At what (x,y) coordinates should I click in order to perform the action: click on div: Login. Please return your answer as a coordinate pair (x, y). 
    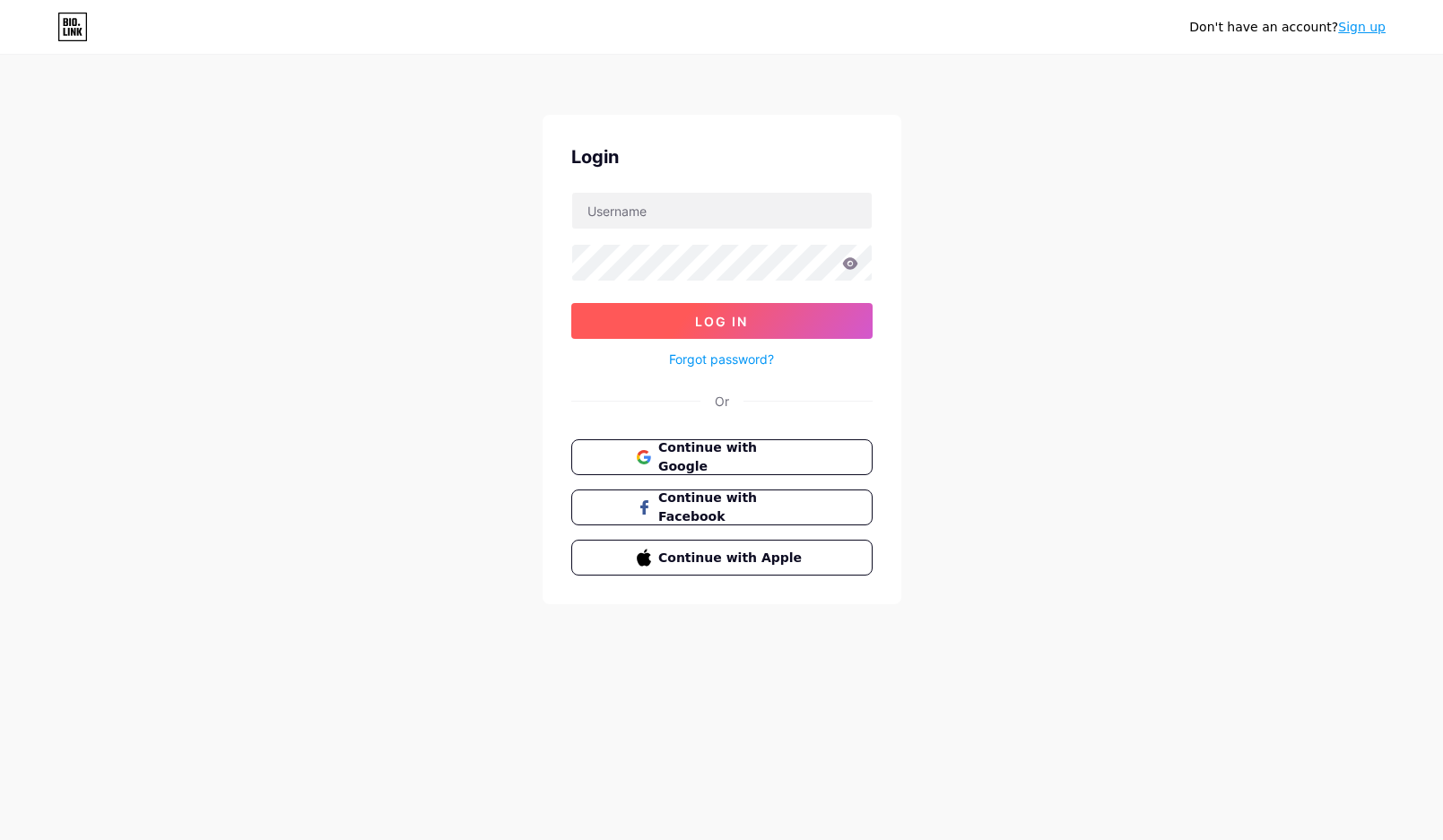
    Looking at the image, I should click on (722, 157).